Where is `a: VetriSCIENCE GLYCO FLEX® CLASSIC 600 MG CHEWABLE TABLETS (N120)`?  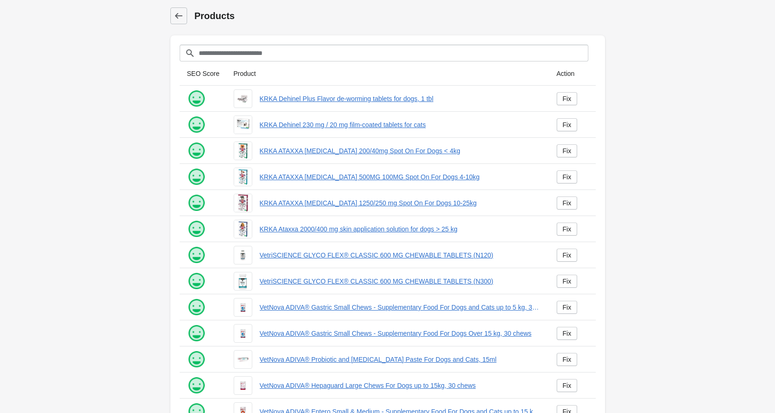 a: VetriSCIENCE GLYCO FLEX® CLASSIC 600 MG CHEWABLE TABLETS (N120) is located at coordinates (401, 255).